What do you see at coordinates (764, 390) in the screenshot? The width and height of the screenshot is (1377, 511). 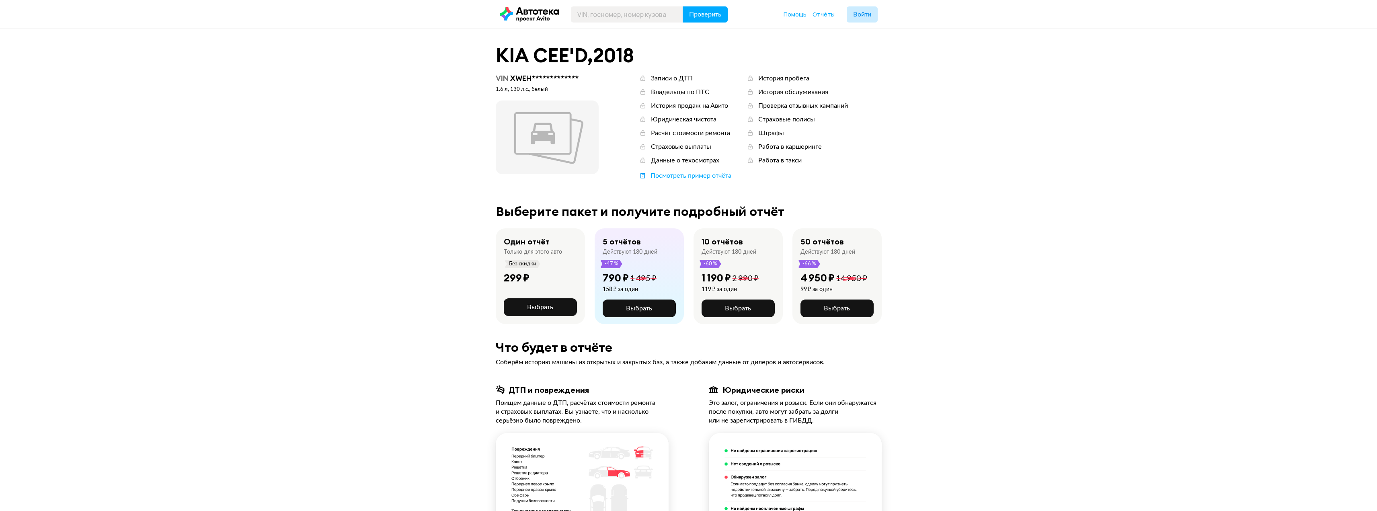 I see `div: Юридические риски` at bounding box center [764, 390].